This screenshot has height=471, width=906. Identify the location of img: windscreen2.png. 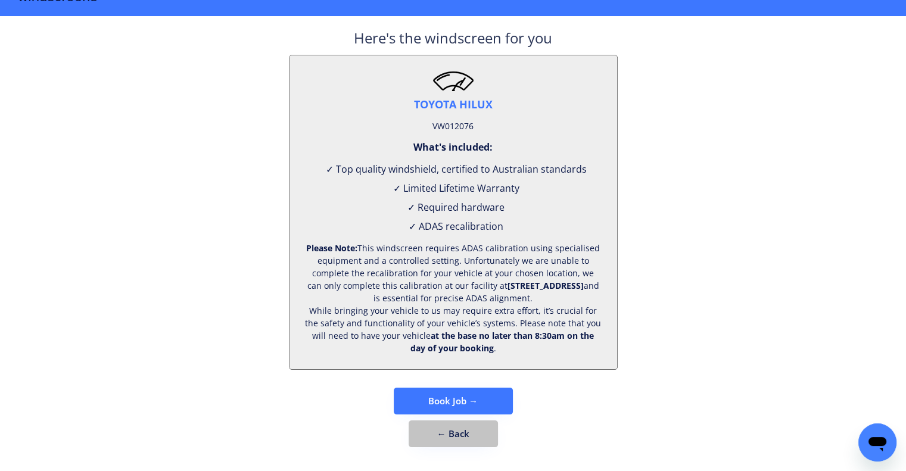
(453, 80).